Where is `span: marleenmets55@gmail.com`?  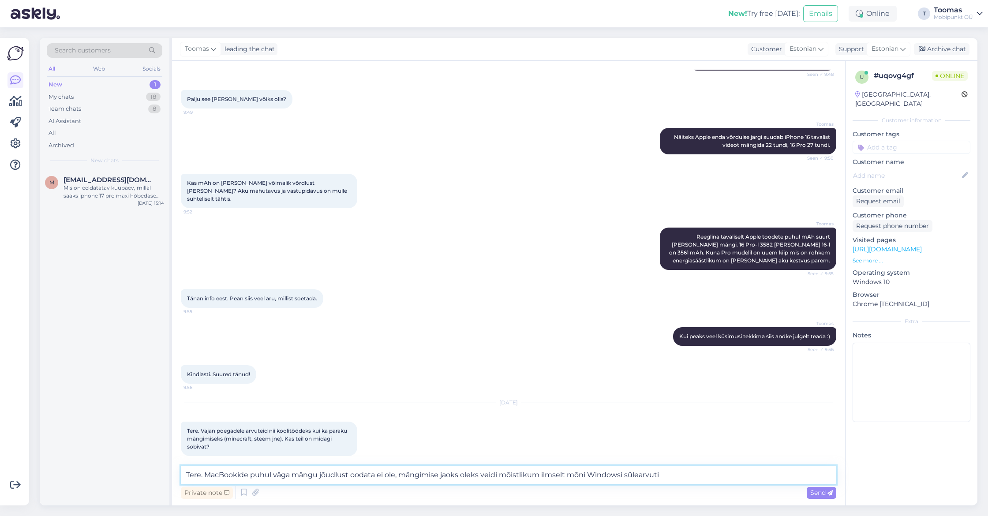
span: marleenmets55@gmail.com is located at coordinates (109, 180).